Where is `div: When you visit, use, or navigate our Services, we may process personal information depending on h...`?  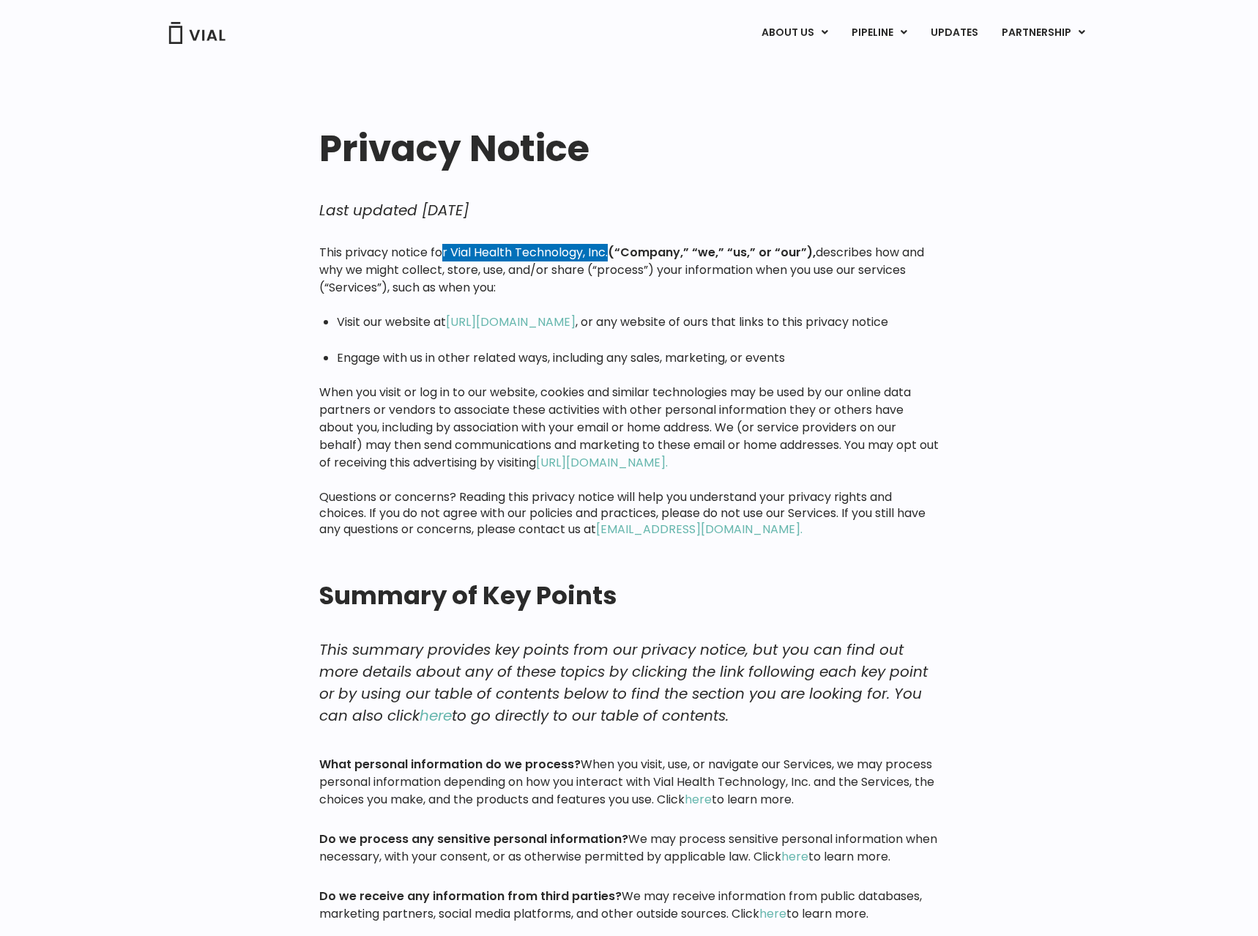 div: When you visit, use, or navigate our Services, we may process personal information depending on h... is located at coordinates (629, 782).